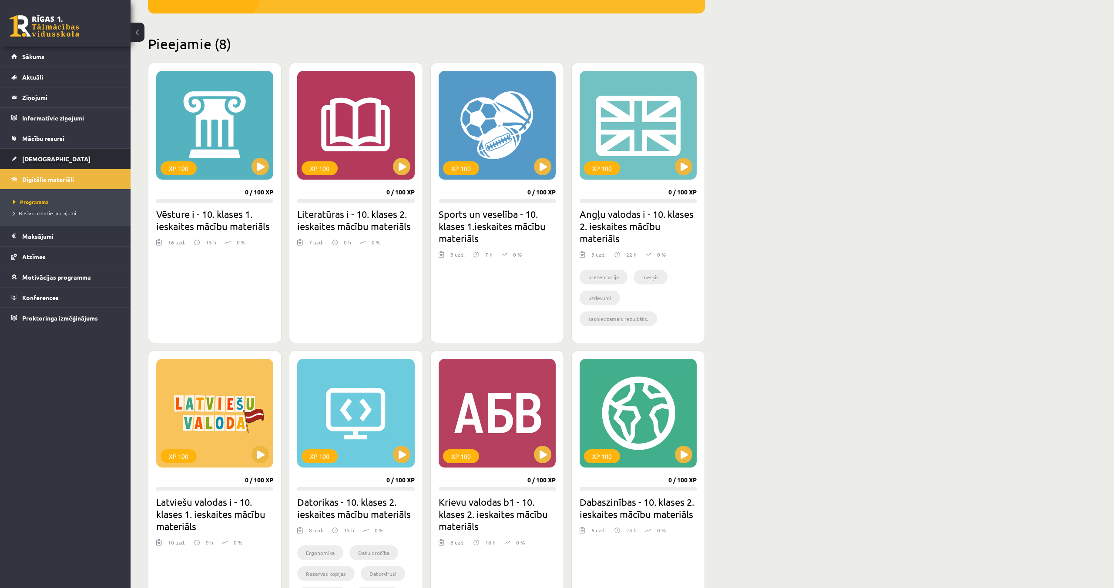 The image size is (1114, 588). Describe the element at coordinates (598, 257) in the screenshot. I see `div: 3 uzd.` at that location.